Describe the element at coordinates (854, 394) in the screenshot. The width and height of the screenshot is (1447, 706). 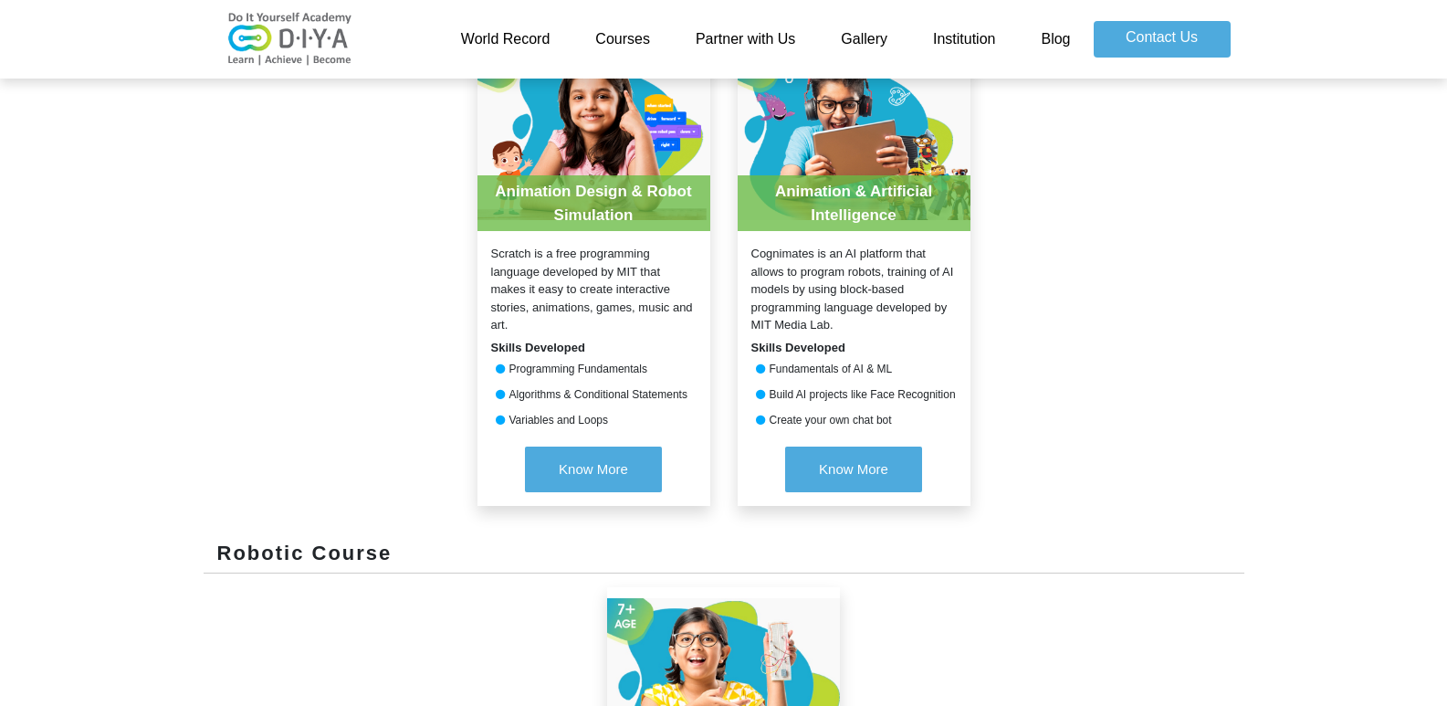
I see `div: Build AI projects like Face Recognition` at that location.